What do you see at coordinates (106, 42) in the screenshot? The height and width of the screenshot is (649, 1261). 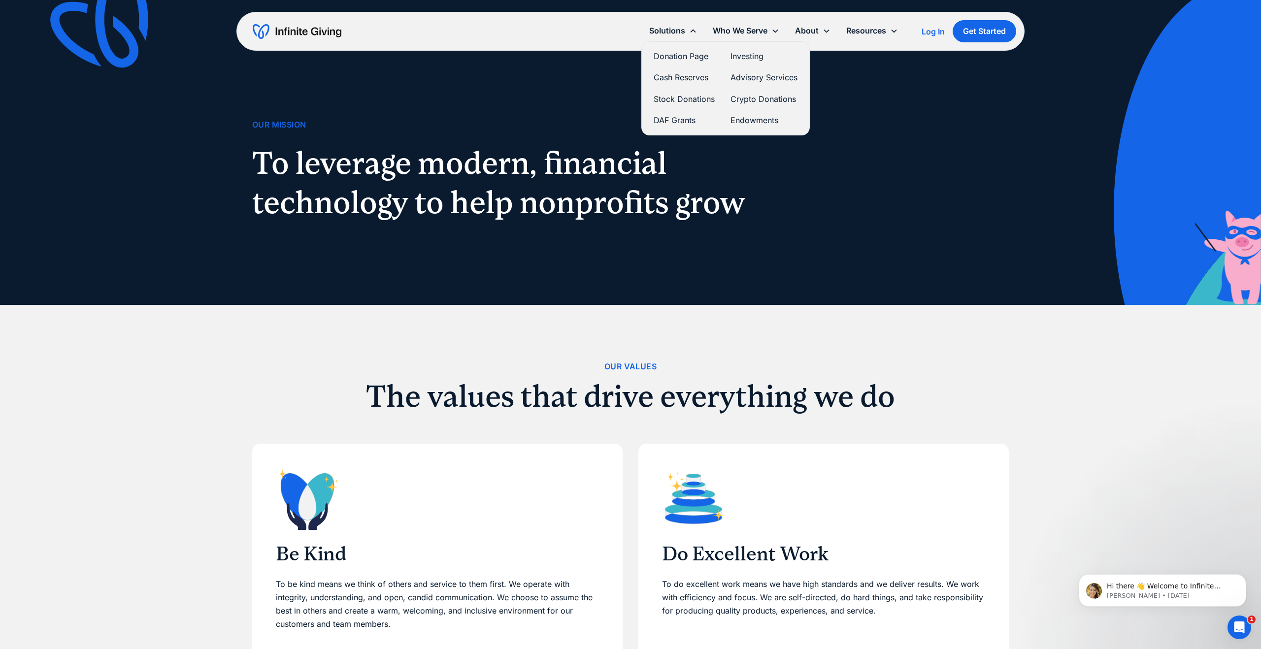 I see `p: Message from Kasey, sent 3d ago` at bounding box center [106, 42].